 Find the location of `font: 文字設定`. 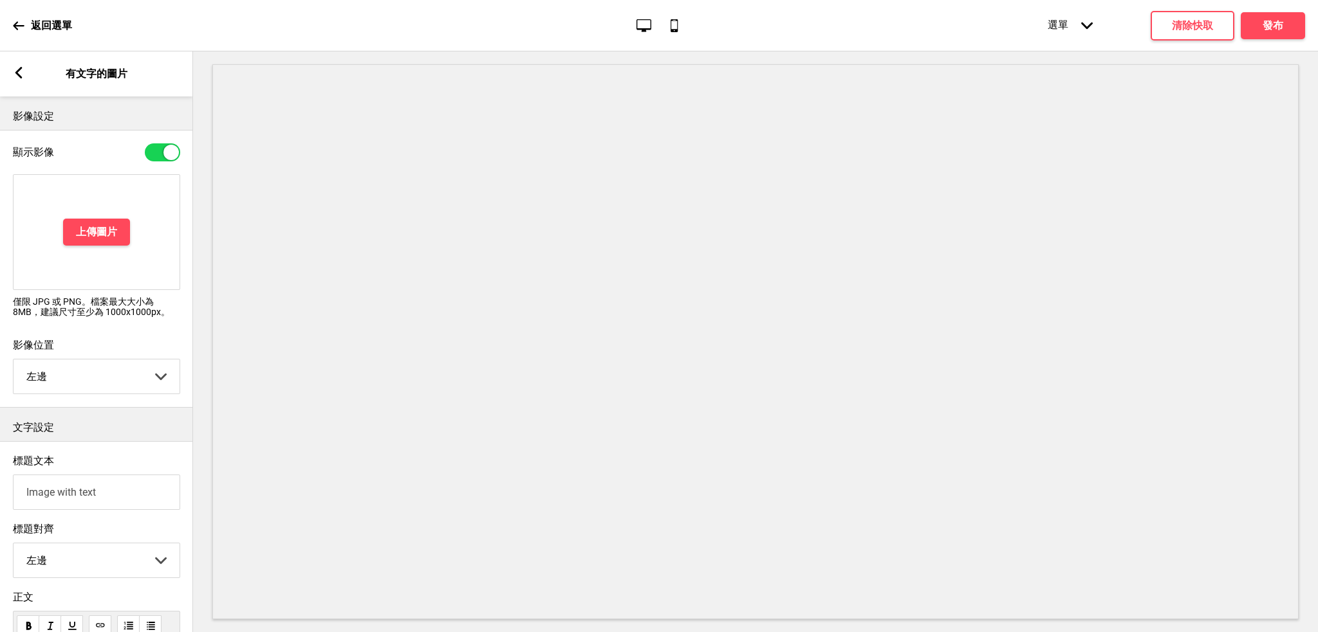

font: 文字設定 is located at coordinates (33, 427).